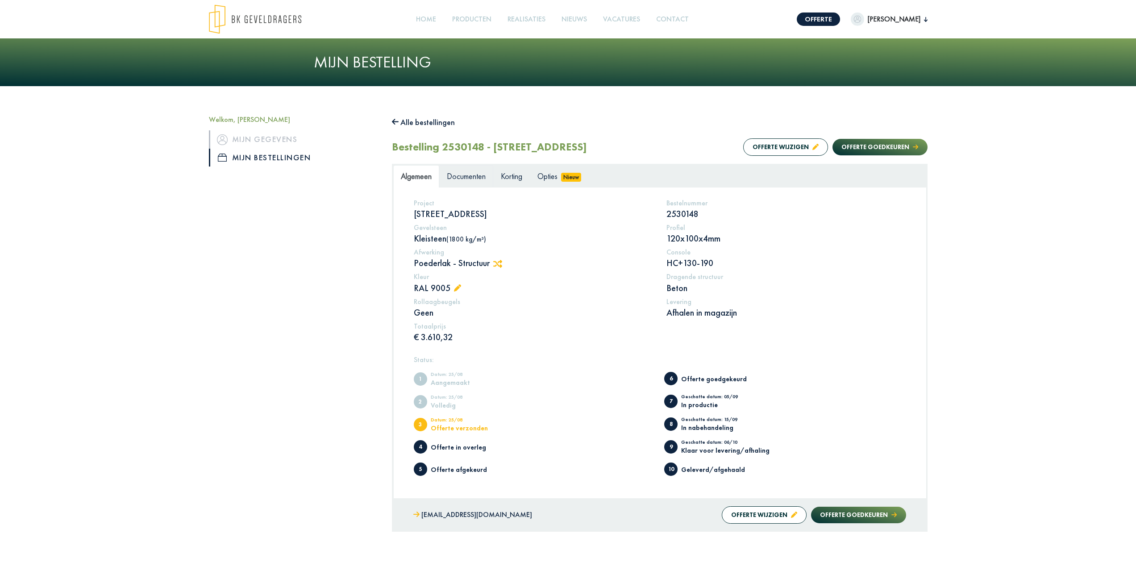 Image resolution: width=1136 pixels, height=571 pixels. Describe the element at coordinates (786, 214) in the screenshot. I see `p: 2530148` at that location.